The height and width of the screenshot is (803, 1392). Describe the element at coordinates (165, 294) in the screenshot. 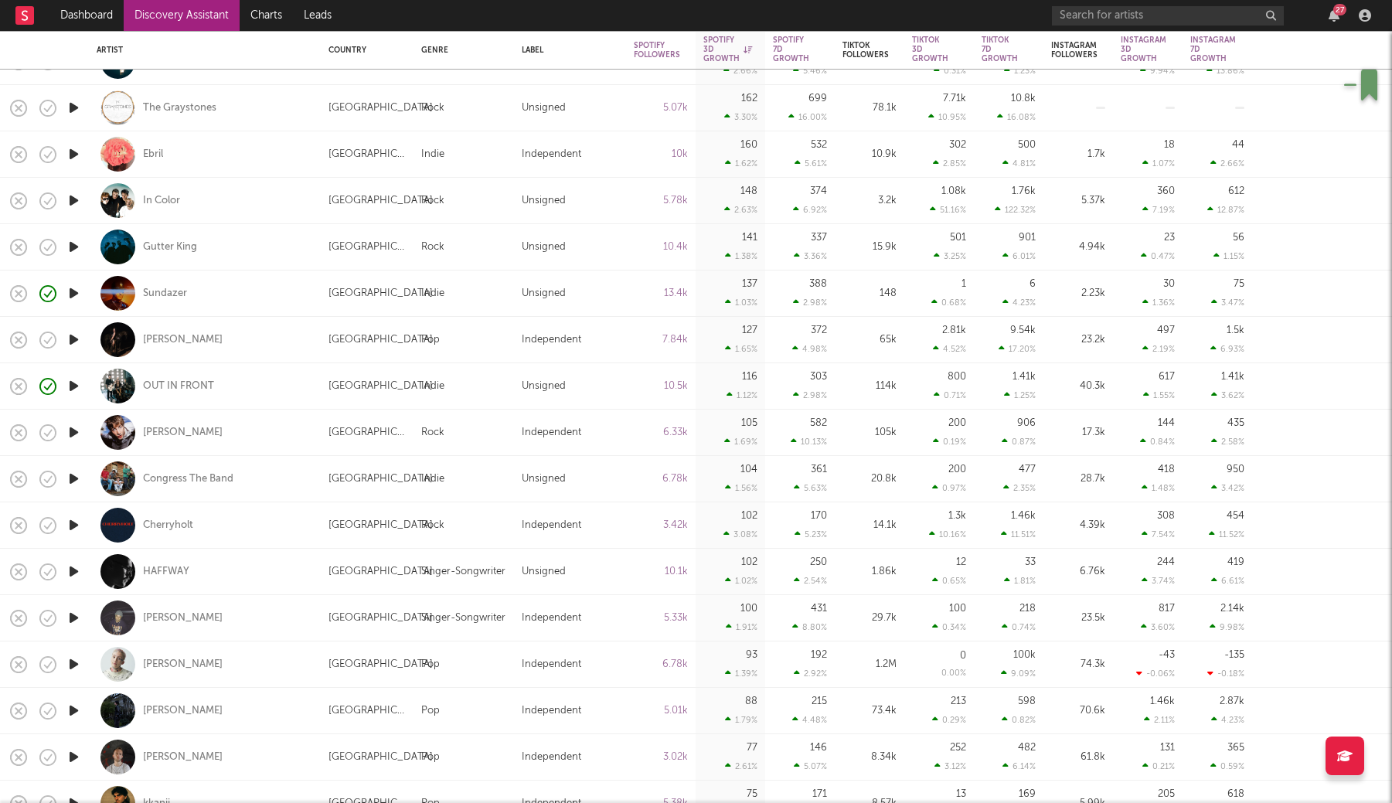

I see `a: Sundazer` at that location.